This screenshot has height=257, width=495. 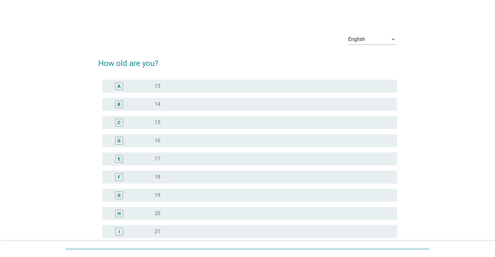 I want to click on div: F, so click(x=119, y=177).